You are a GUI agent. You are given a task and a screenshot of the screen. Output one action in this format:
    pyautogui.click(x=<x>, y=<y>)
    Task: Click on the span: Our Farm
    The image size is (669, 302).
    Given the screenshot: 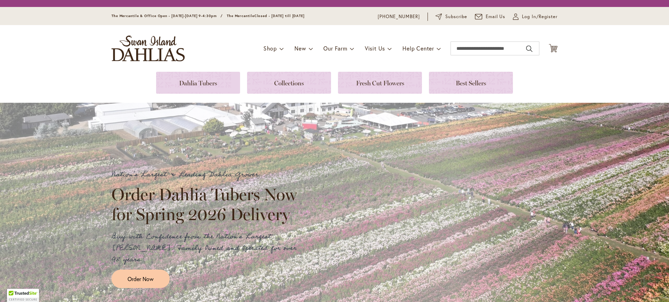 What is the action you would take?
    pyautogui.click(x=335, y=48)
    